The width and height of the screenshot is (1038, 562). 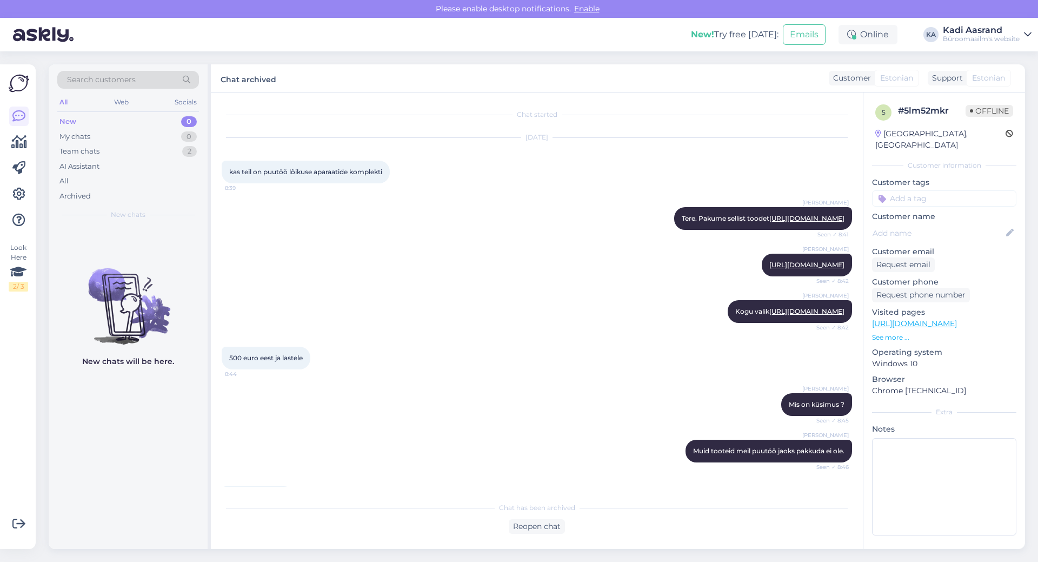 What do you see at coordinates (18, 267) in the screenshot?
I see `div: Look Here` at bounding box center [18, 267].